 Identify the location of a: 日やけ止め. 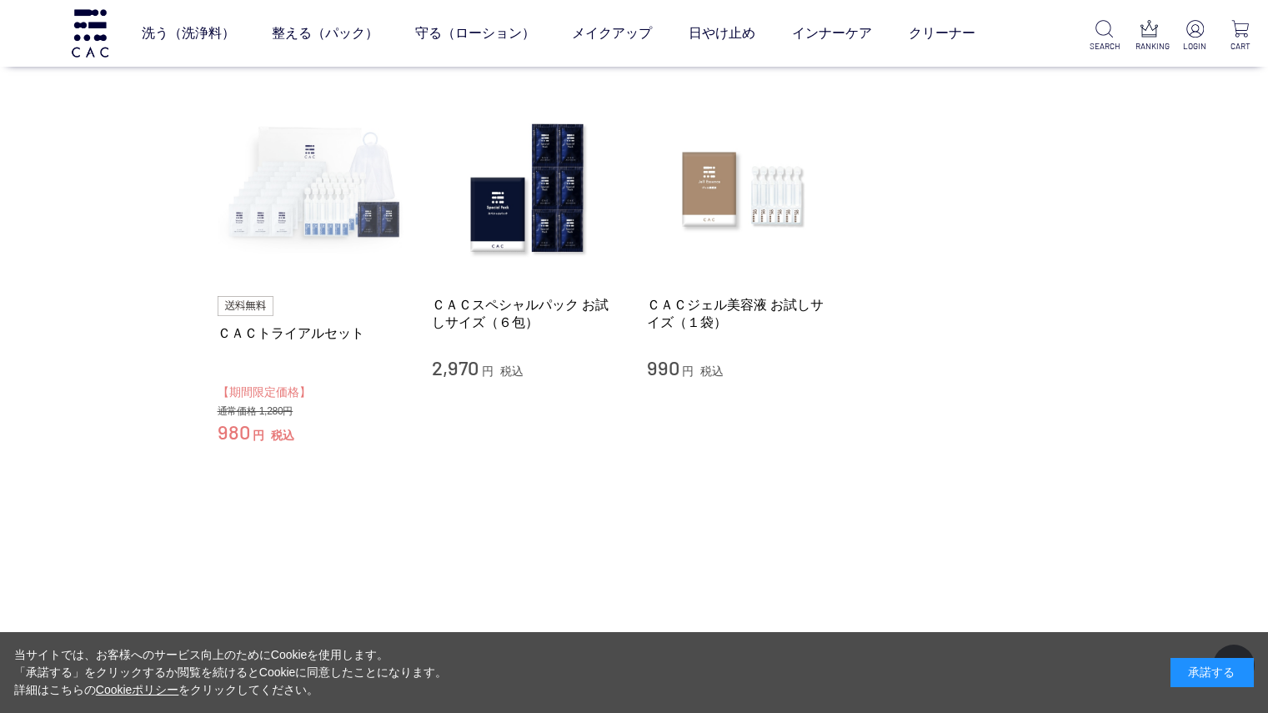
(722, 33).